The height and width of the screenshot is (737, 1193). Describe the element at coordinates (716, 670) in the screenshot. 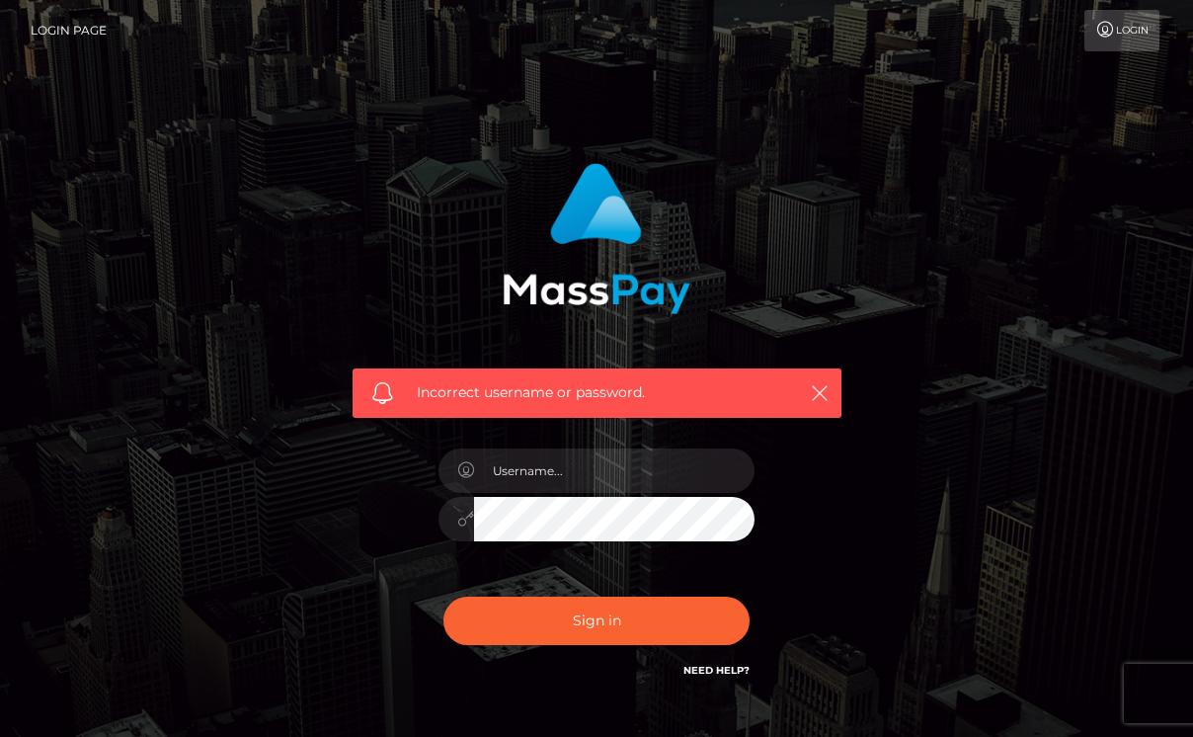

I see `a: Need Help?` at that location.